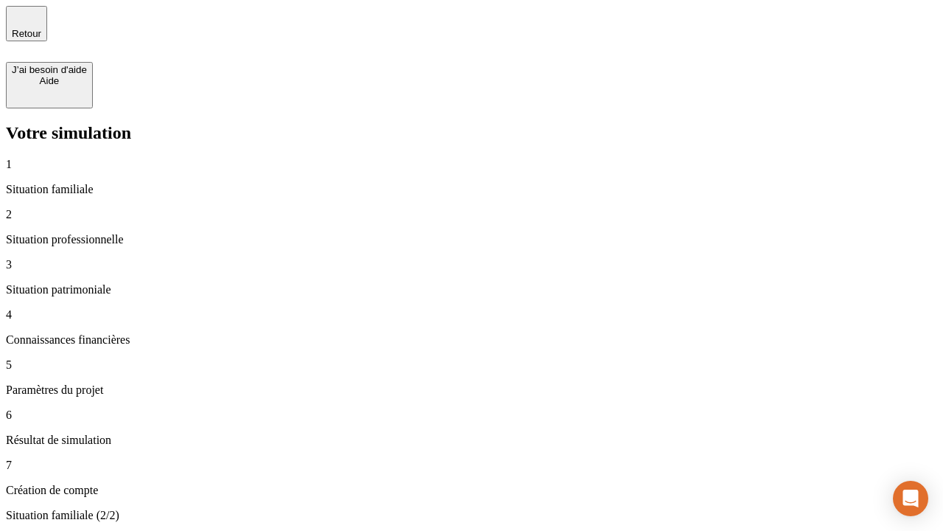 This screenshot has width=943, height=531. I want to click on p: 3, so click(472, 265).